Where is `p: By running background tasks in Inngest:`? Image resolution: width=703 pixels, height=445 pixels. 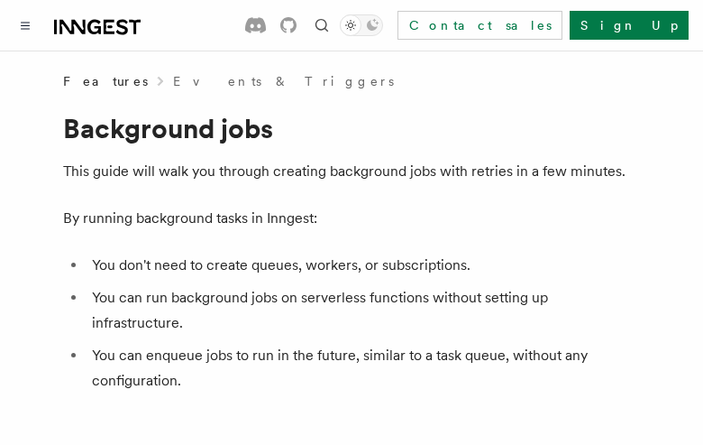
p: By running background tasks in Inngest: is located at coordinates (352, 218).